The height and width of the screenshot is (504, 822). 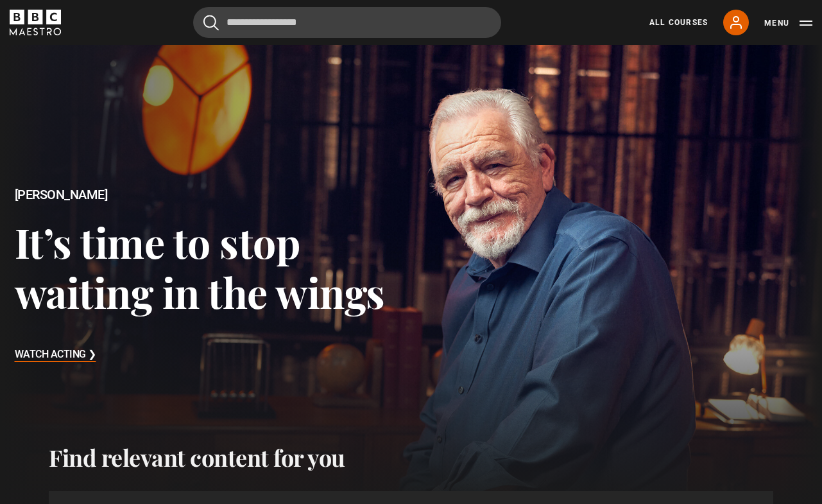 What do you see at coordinates (35, 22) in the screenshot?
I see `svg: BBC Maestro` at bounding box center [35, 22].